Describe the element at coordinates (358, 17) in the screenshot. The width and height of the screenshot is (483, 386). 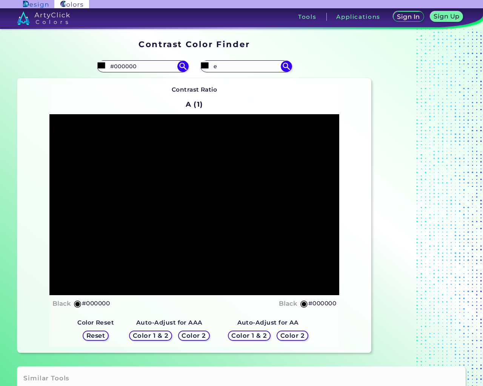
I see `h3: Applications` at that location.